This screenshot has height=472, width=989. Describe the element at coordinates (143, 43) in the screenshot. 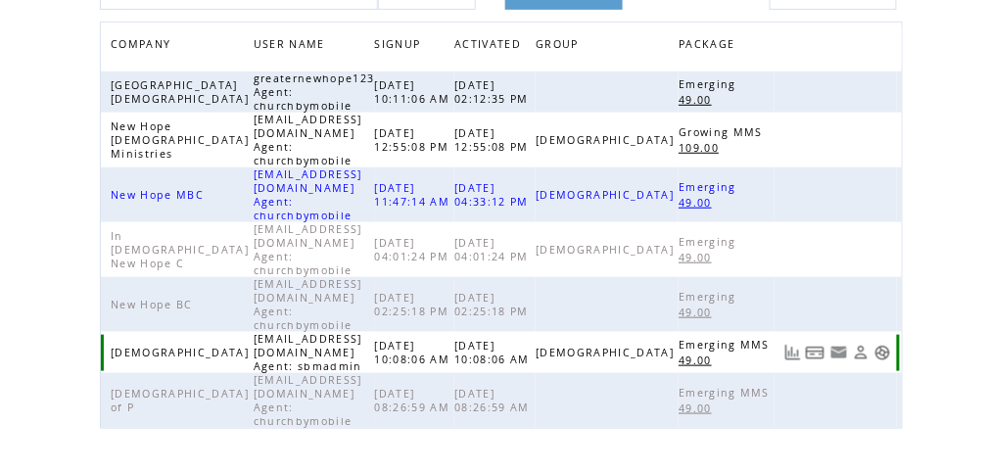

I see `a: COMPANY` at that location.